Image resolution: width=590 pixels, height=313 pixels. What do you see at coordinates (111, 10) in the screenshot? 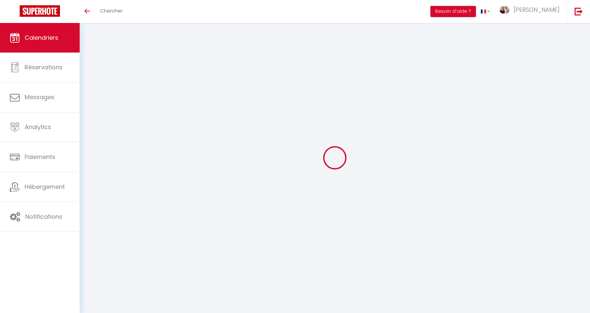
I see `span: Chercher` at bounding box center [111, 10].